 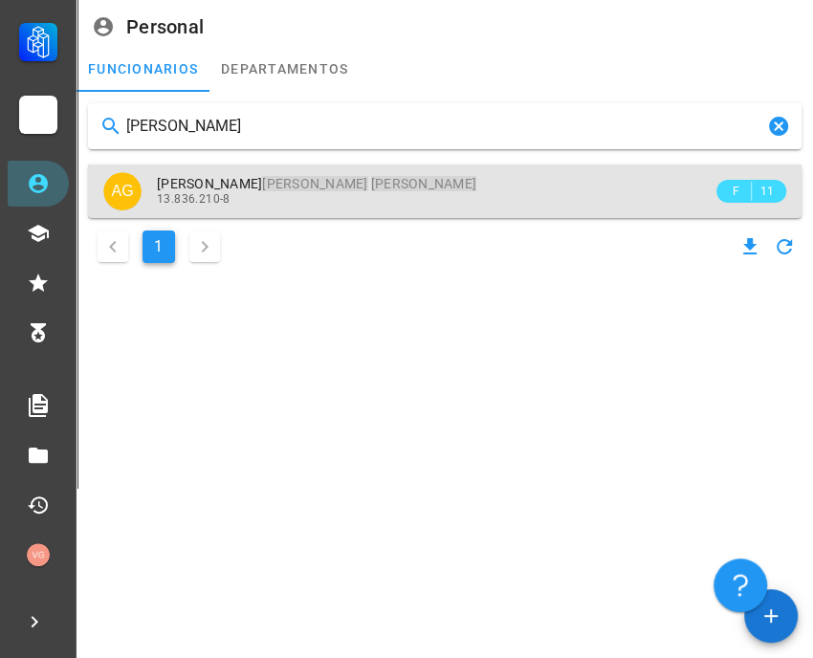 I want to click on span: 13.836.210-8, so click(x=193, y=199).